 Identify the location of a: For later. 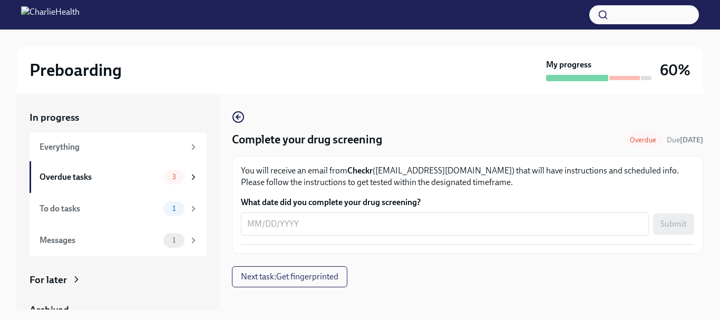
(118, 280).